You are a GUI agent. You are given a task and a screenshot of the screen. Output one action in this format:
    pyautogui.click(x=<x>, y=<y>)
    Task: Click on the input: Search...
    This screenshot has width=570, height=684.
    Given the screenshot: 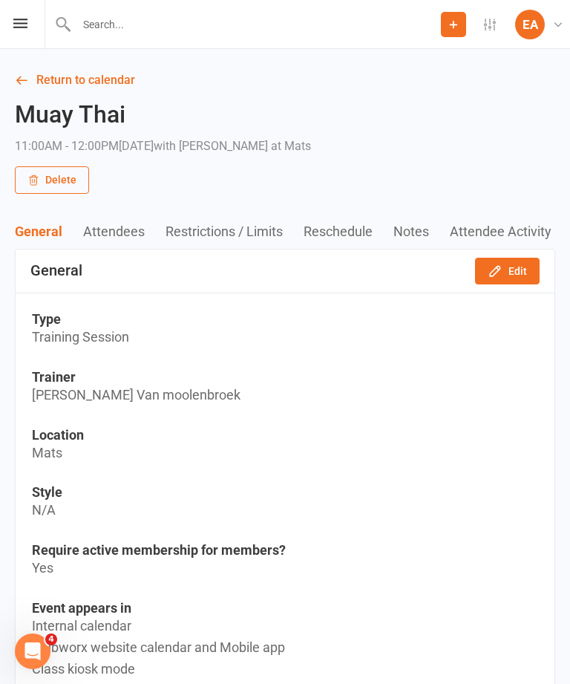 What is the action you would take?
    pyautogui.click(x=256, y=24)
    